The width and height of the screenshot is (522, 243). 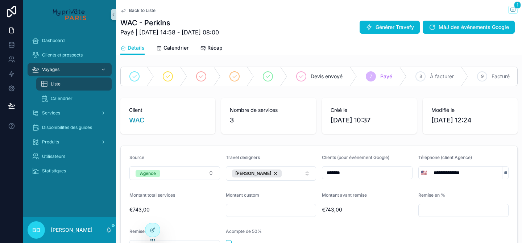 What do you see at coordinates (70, 41) in the screenshot?
I see `a: Dashboard` at bounding box center [70, 41].